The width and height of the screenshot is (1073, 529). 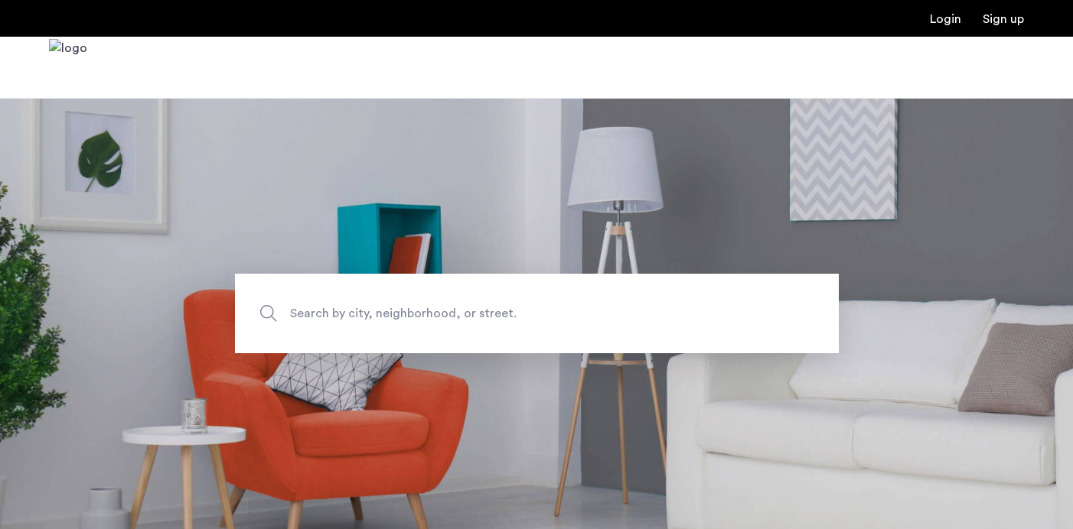 What do you see at coordinates (501, 314) in the screenshot?
I see `span: Search by city, neighborhood, or street.` at bounding box center [501, 314].